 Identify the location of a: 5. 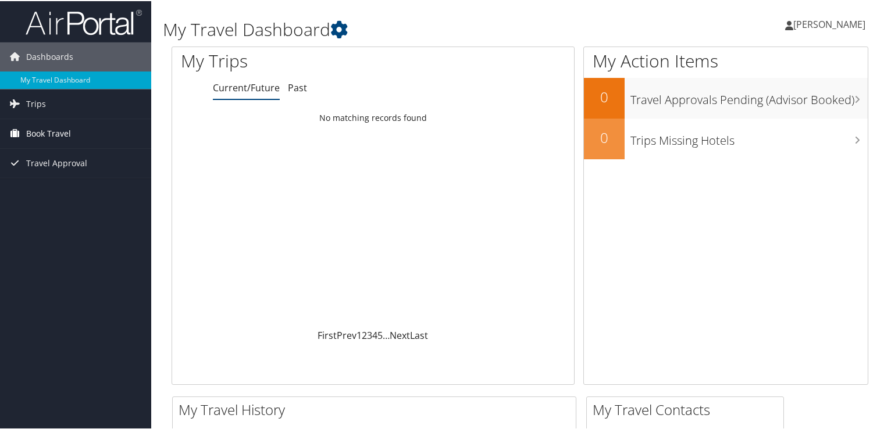
(380, 335).